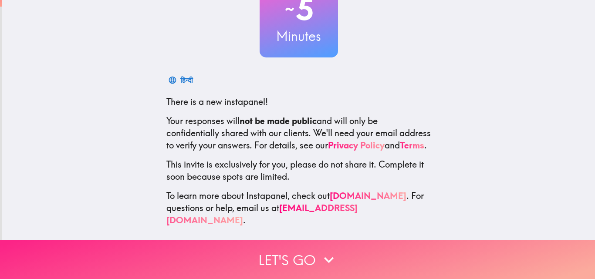 The width and height of the screenshot is (595, 279). Describe the element at coordinates (299, 36) in the screenshot. I see `h3: Minutes` at that location.